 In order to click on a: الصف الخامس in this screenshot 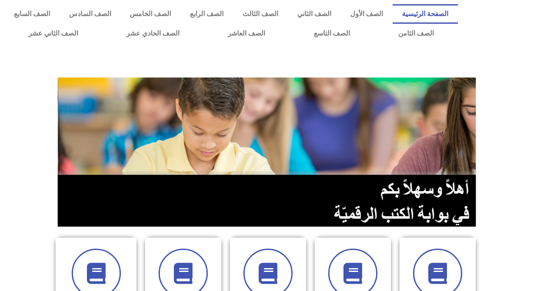, I will do `click(150, 14)`.